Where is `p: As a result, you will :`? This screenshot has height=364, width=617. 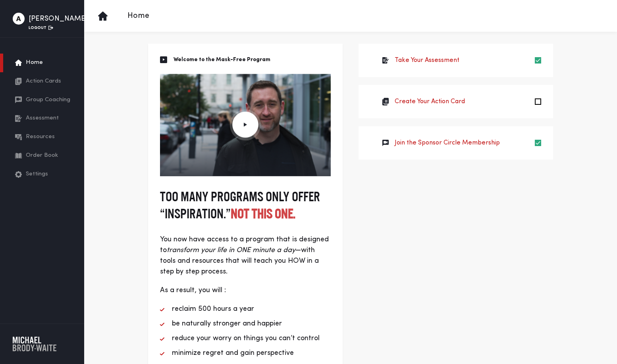 p: As a result, you will : is located at coordinates (246, 290).